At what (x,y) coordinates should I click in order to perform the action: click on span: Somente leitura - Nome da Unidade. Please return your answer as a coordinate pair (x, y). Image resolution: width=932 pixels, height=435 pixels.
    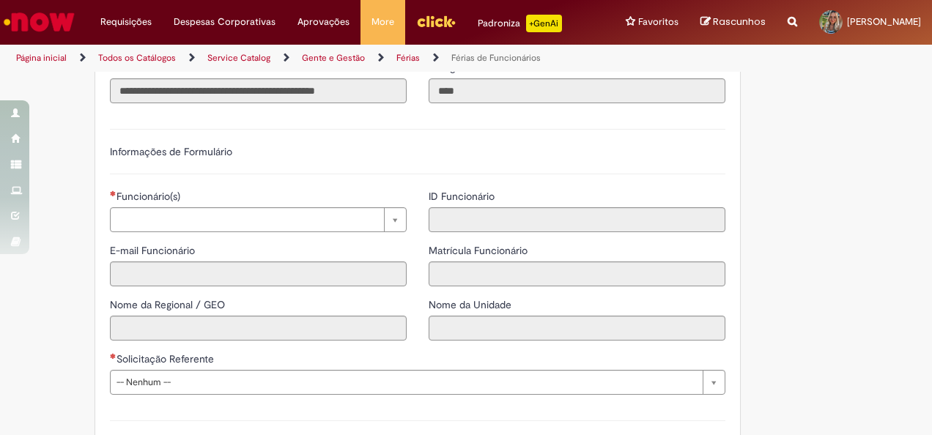
    Looking at the image, I should click on (471, 305).